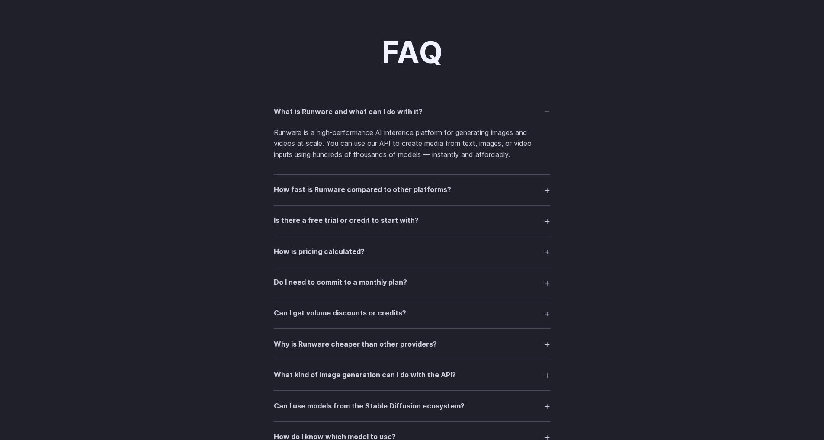 This screenshot has width=824, height=440. I want to click on h2: FAQ, so click(412, 52).